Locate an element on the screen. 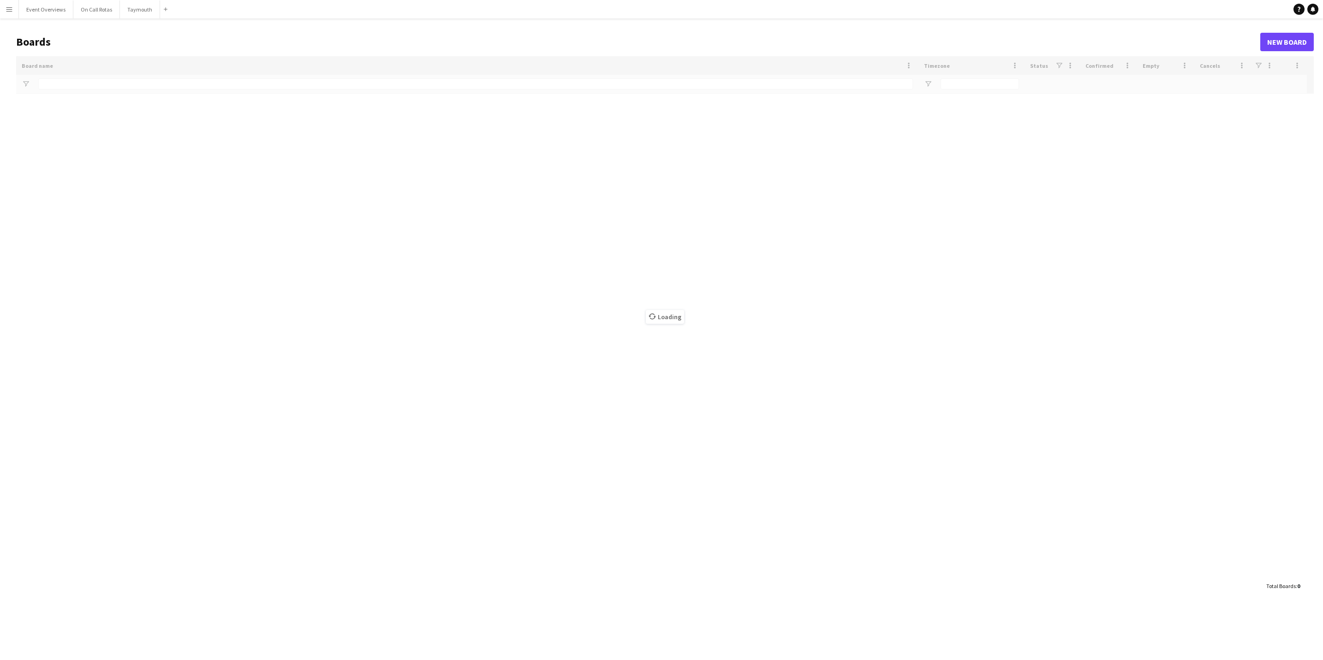 The height and width of the screenshot is (660, 1323). button: Taymouth is located at coordinates (140, 9).